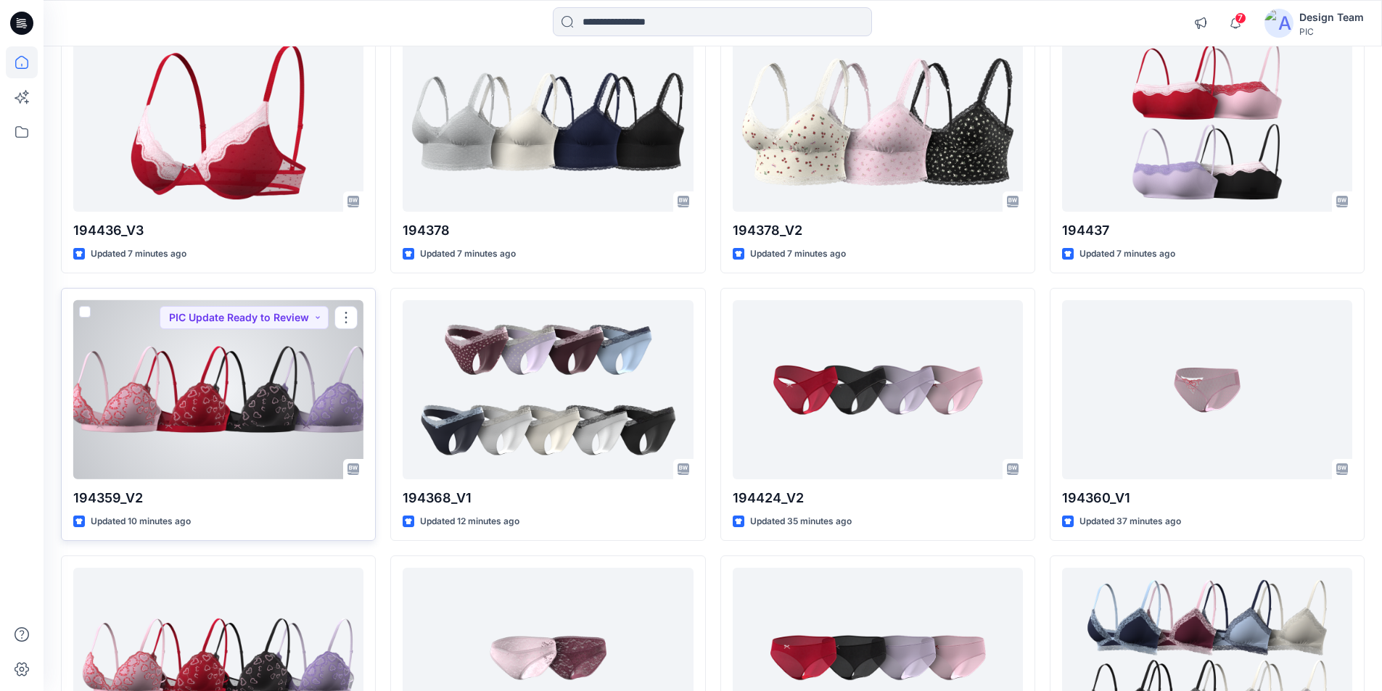 This screenshot has height=691, width=1382. What do you see at coordinates (878, 231) in the screenshot?
I see `p: 194378_V2` at bounding box center [878, 231].